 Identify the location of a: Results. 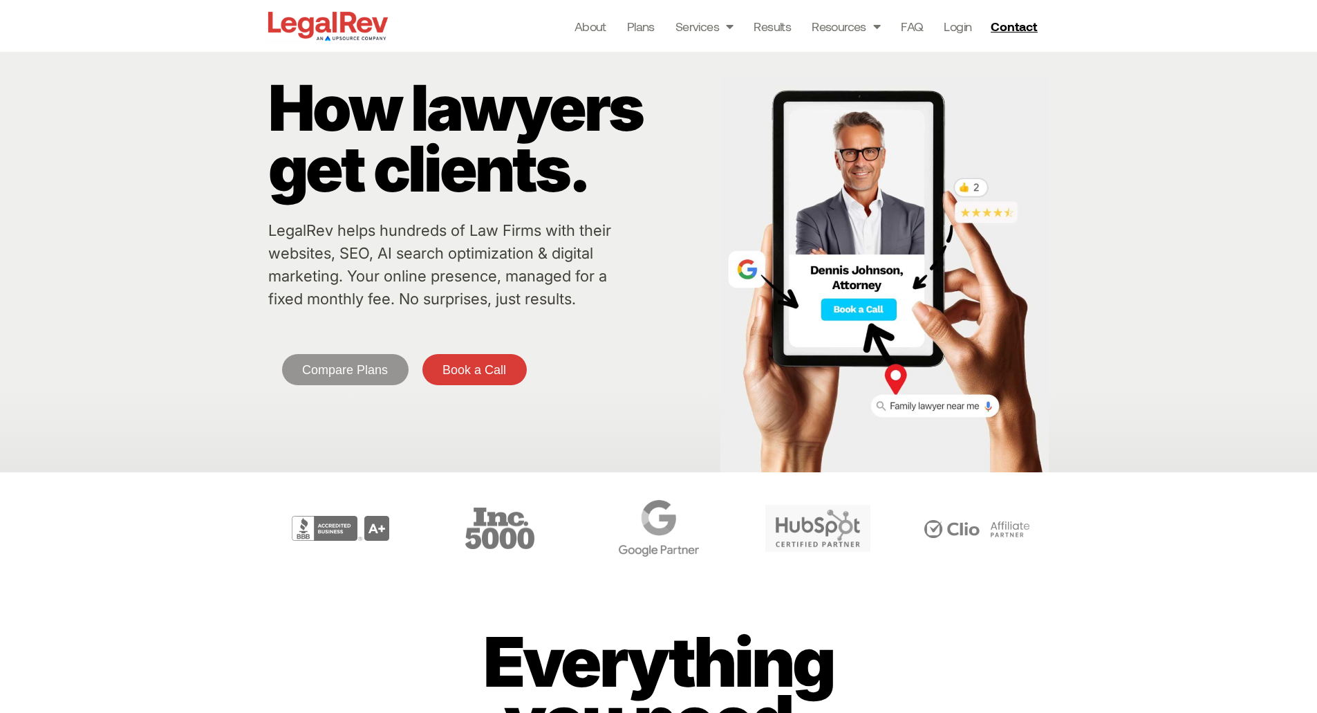
(772, 26).